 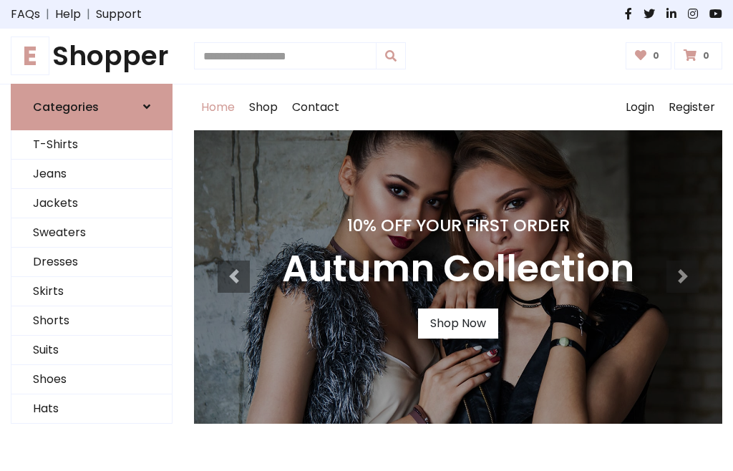 I want to click on a: Shoes, so click(x=92, y=379).